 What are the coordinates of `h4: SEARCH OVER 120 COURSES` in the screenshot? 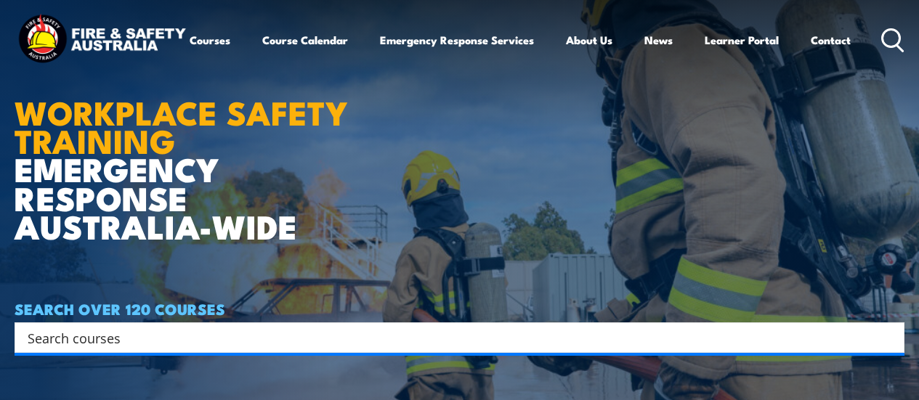 It's located at (459, 309).